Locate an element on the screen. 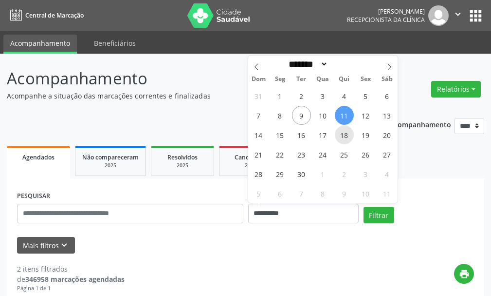 This screenshot has width=491, height=296. span: Sáb is located at coordinates (387, 79).